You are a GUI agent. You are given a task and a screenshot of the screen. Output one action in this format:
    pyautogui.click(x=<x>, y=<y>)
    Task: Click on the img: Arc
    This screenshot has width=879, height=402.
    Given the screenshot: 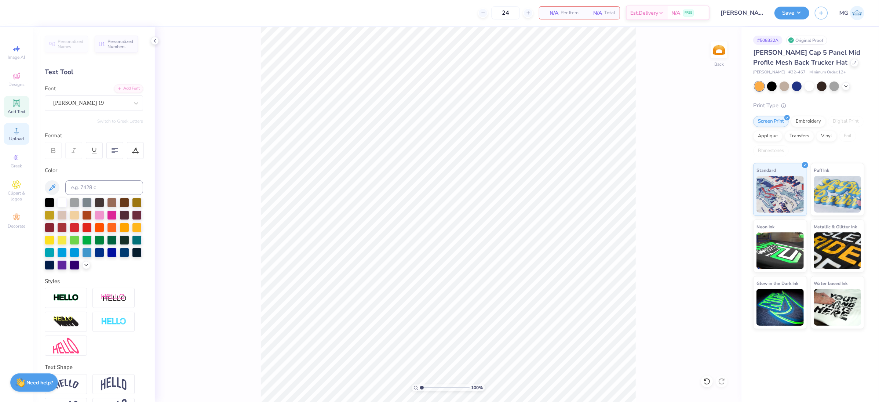 What is the action you would take?
    pyautogui.click(x=66, y=384)
    